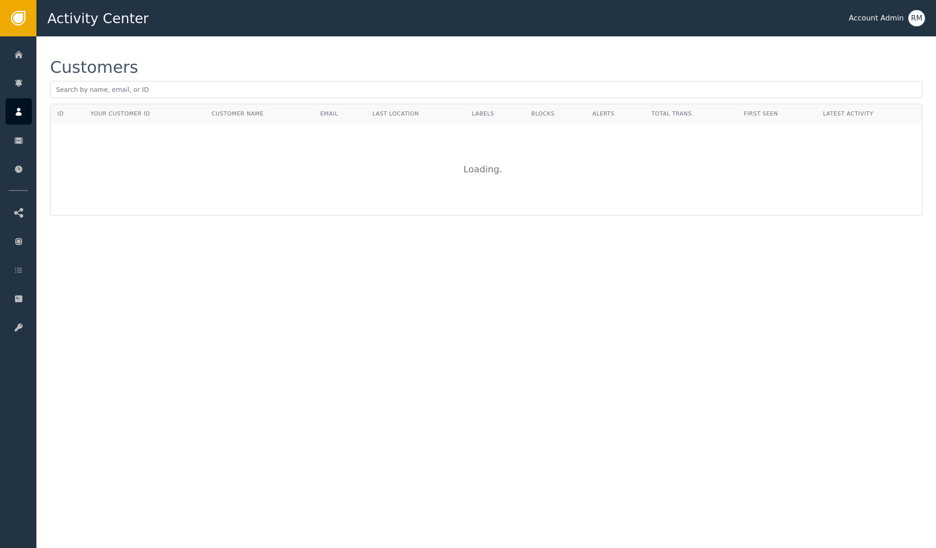 Image resolution: width=936 pixels, height=548 pixels. What do you see at coordinates (690, 114) in the screenshot?
I see `div: Total Trans.` at bounding box center [690, 114].